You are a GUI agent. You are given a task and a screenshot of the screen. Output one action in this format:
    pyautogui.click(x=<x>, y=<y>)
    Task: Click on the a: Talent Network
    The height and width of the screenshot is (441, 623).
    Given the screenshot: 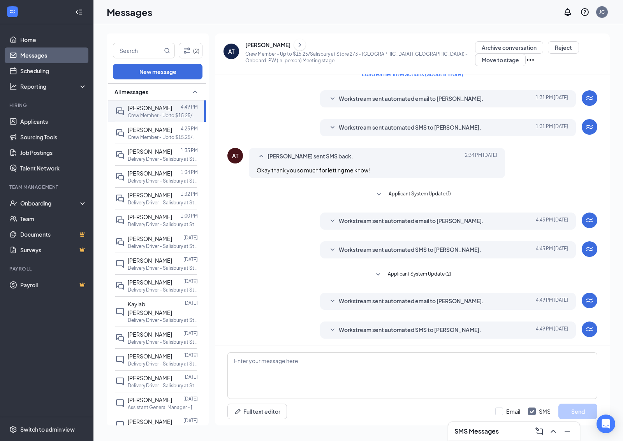 What is the action you would take?
    pyautogui.click(x=53, y=168)
    